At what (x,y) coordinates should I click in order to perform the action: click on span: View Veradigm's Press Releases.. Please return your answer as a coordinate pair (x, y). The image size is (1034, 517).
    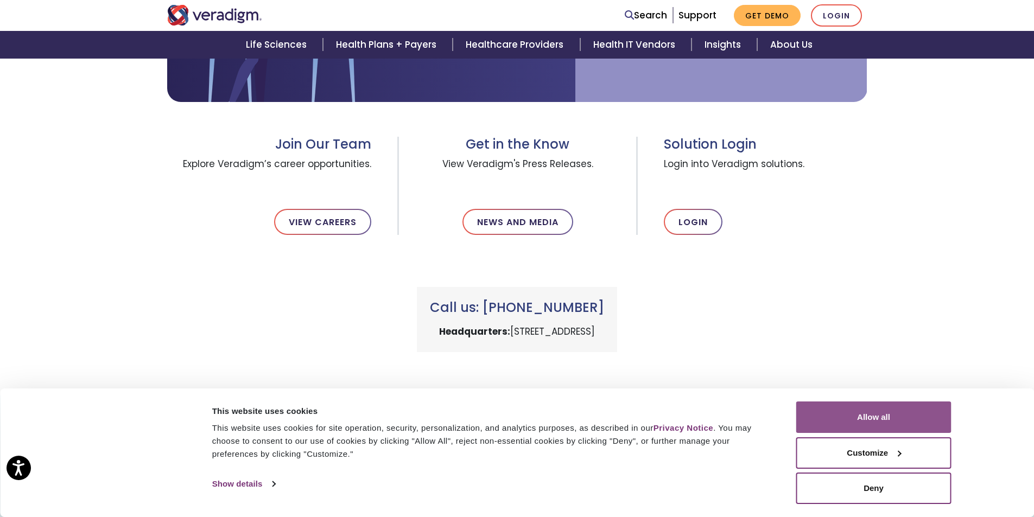
    Looking at the image, I should click on (517, 172).